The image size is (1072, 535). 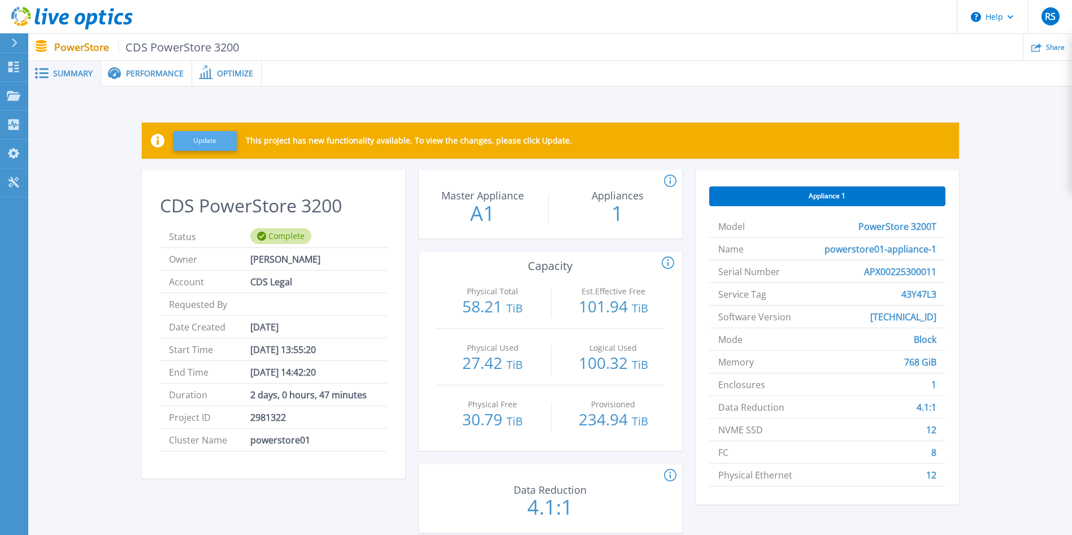 I want to click on span: APX00225300011, so click(x=901, y=271).